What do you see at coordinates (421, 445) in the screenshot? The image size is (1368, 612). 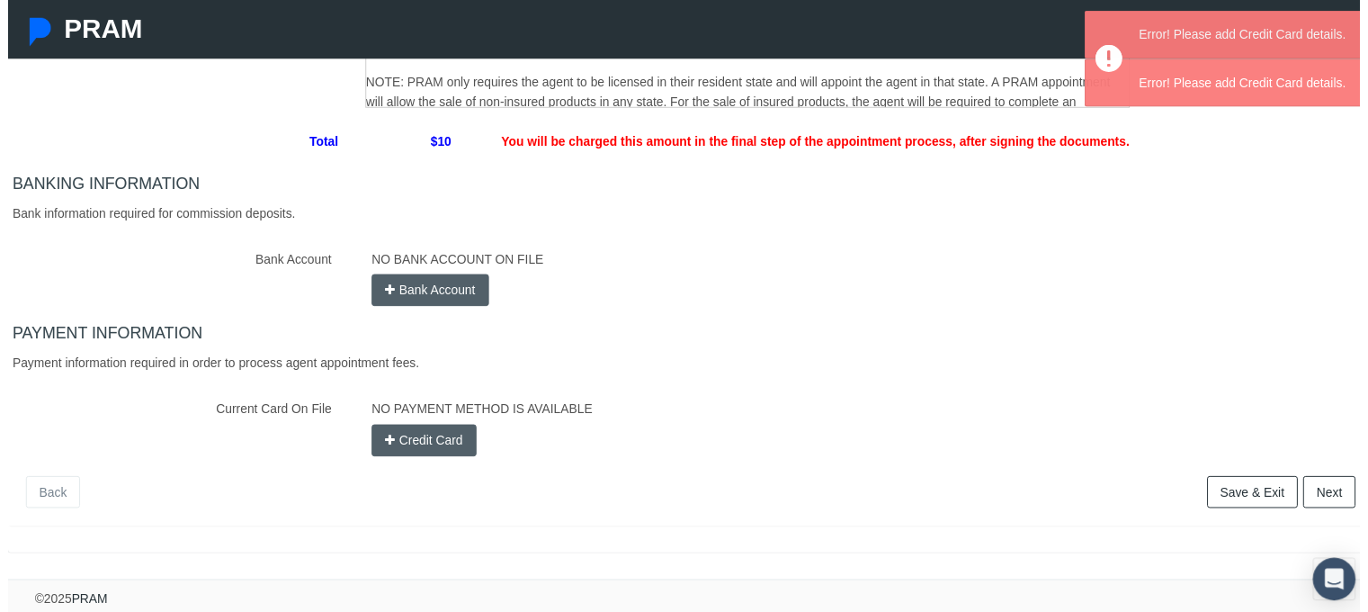 I see `button: Credit Card` at bounding box center [421, 445].